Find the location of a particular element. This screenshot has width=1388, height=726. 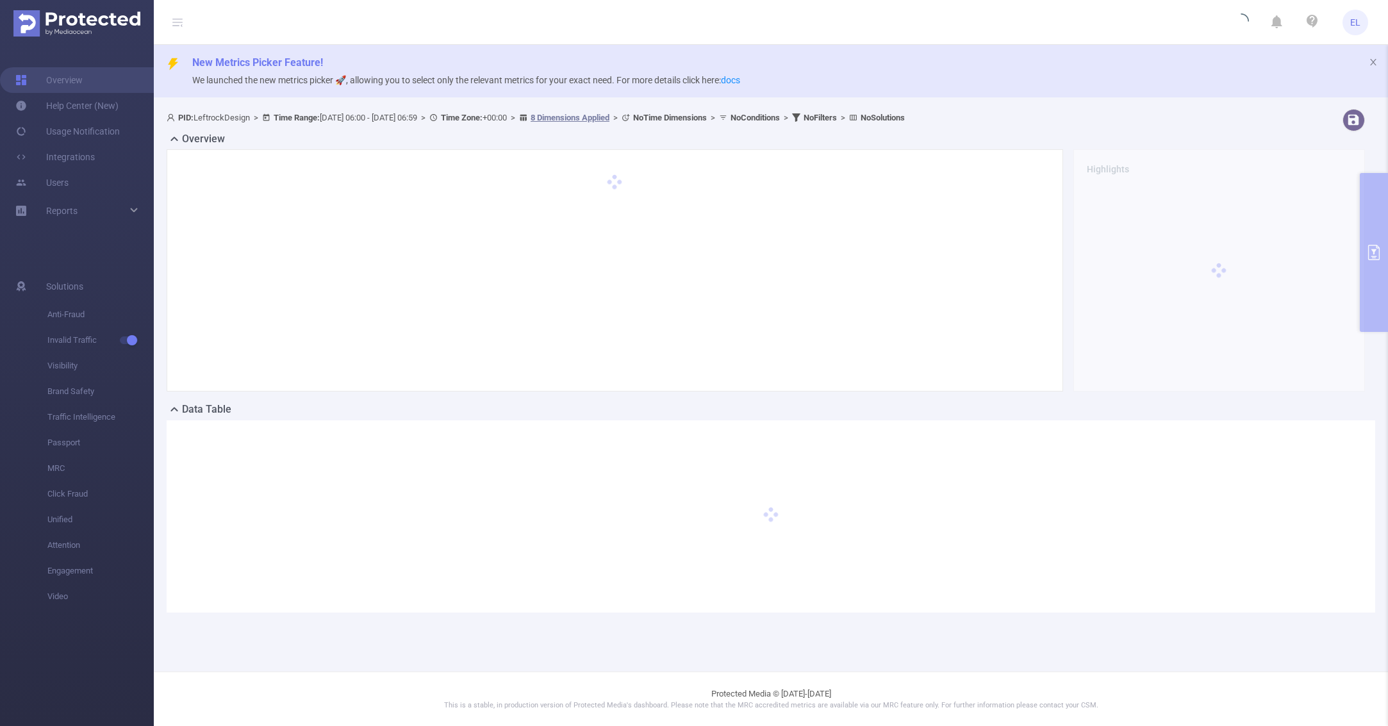

span: Unified is located at coordinates (101, 520).